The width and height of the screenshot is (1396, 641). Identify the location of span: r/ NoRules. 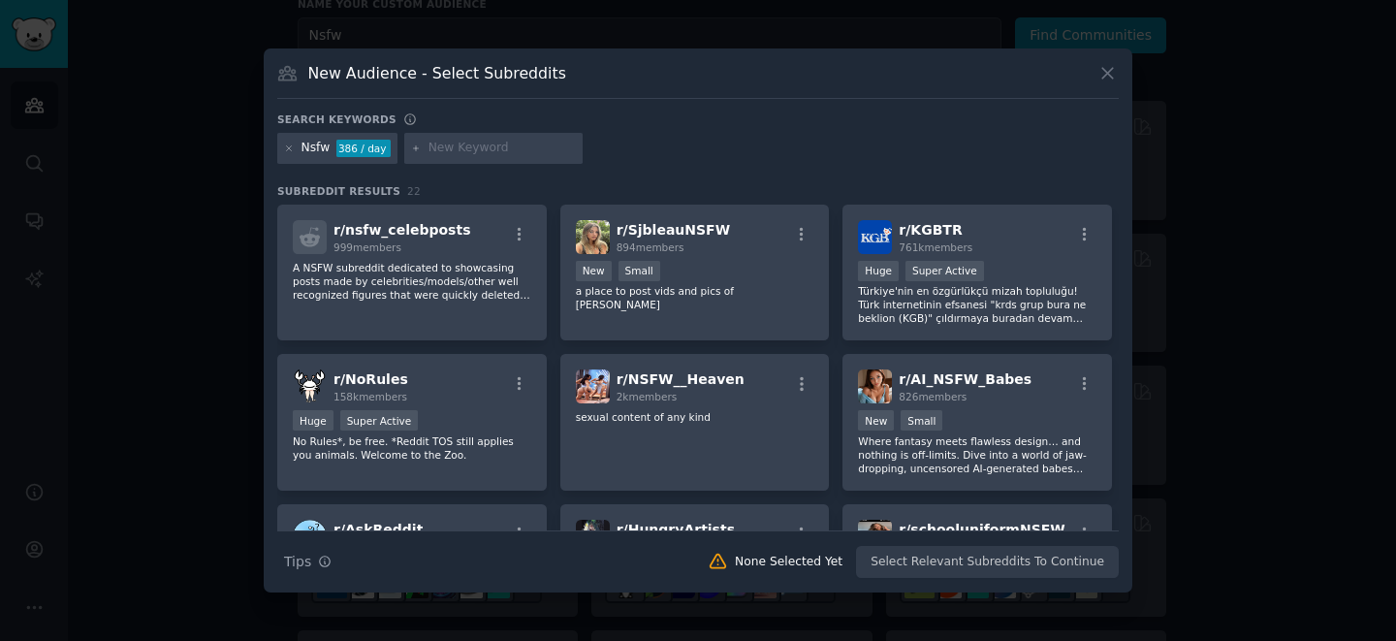
(370, 379).